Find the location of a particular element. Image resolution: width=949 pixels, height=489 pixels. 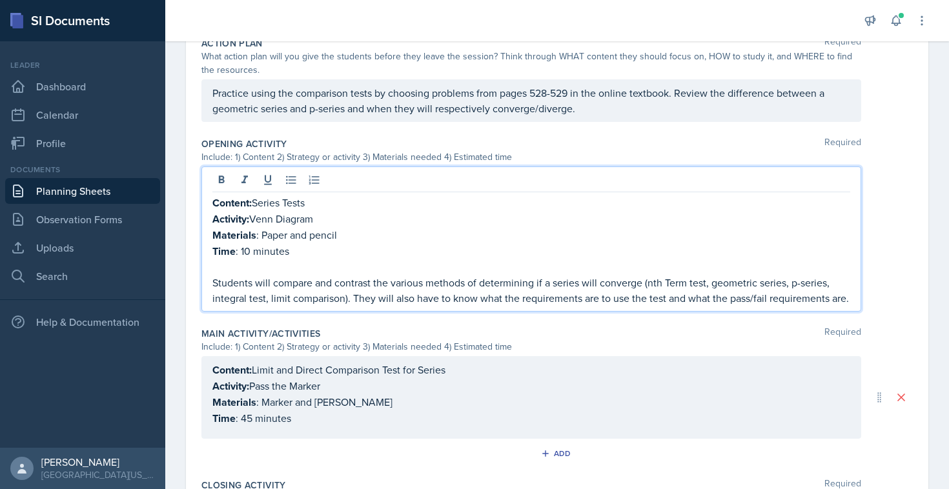

p: Practice using the comparison tests by choosing problems from pages 528-529 in the online textboo... is located at coordinates (531, 101).